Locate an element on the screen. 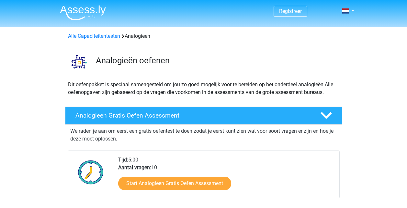 Image resolution: width=407 pixels, height=208 pixels. div: Analogieen is located at coordinates (203, 36).